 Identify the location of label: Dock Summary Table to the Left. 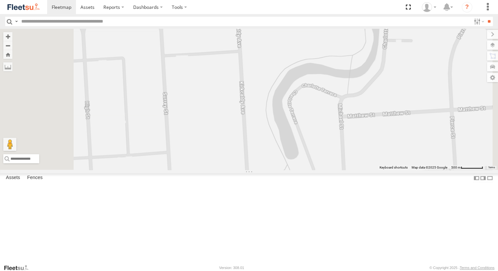
(476, 178).